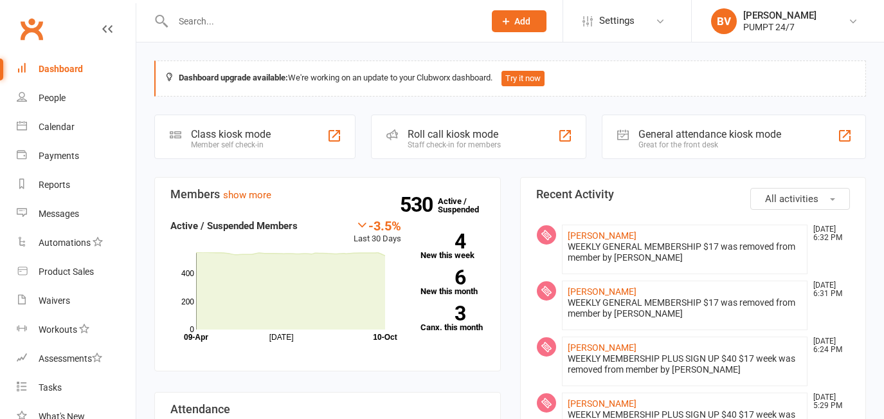 The height and width of the screenshot is (419, 884). What do you see at coordinates (76, 329) in the screenshot?
I see `a: Workouts` at bounding box center [76, 329].